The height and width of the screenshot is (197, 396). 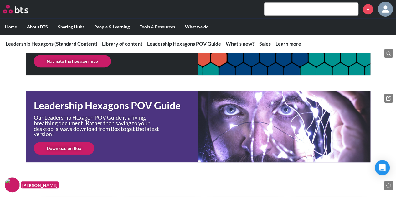 What do you see at coordinates (240, 43) in the screenshot?
I see `a: What's new?` at bounding box center [240, 43].